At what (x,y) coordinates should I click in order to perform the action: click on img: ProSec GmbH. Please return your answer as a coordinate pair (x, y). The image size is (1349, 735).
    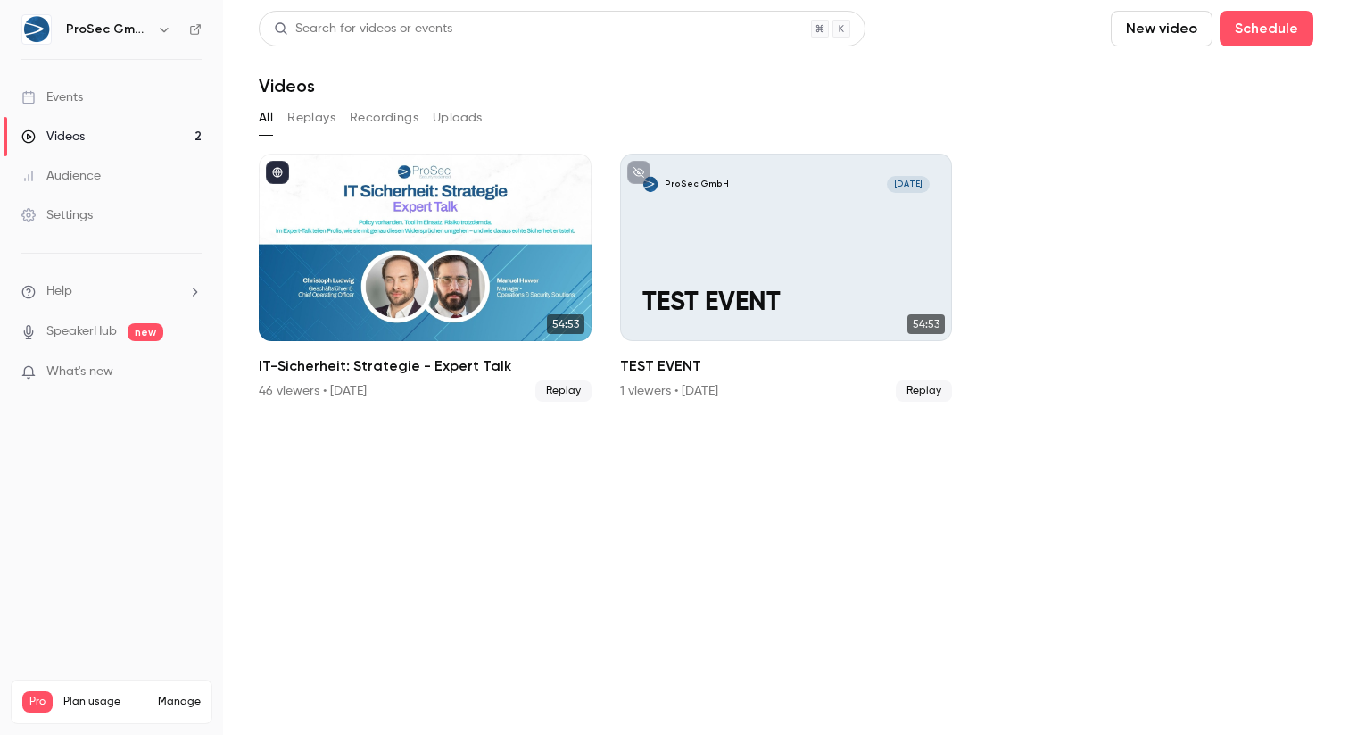
    Looking at the image, I should click on (37, 29).